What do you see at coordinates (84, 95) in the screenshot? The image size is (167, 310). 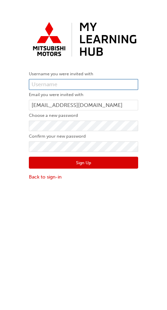 I see `label: Email you were invited with` at bounding box center [84, 95].